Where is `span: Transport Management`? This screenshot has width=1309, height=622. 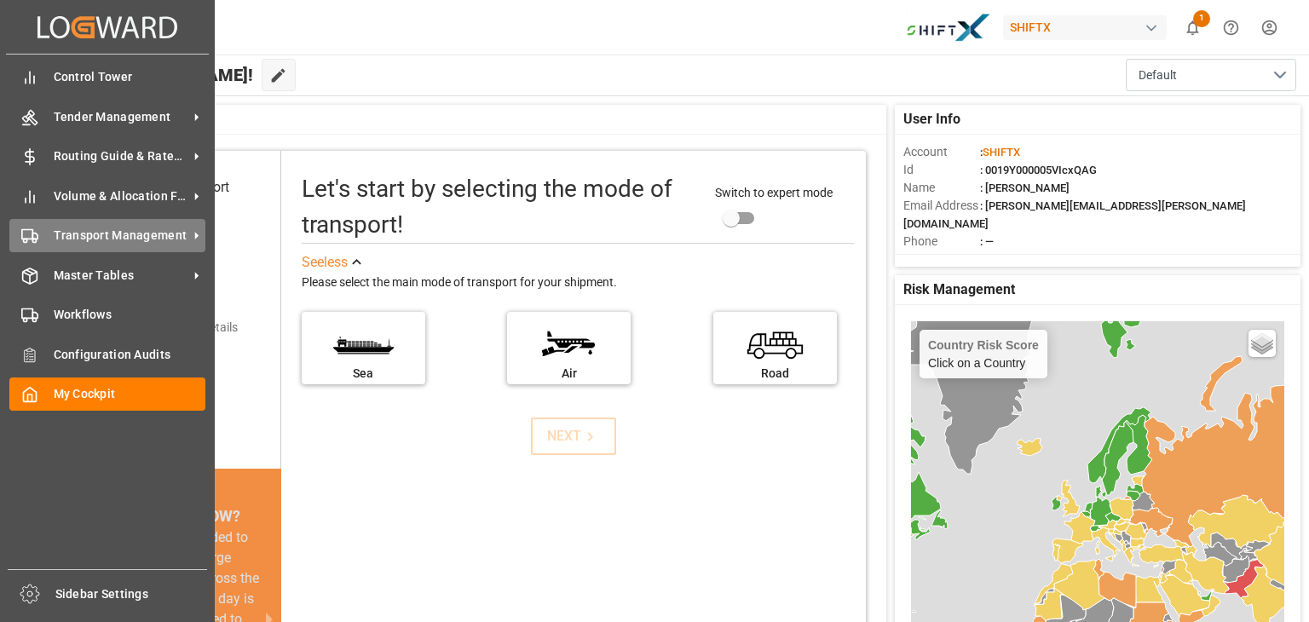
span: Transport Management is located at coordinates (121, 235).